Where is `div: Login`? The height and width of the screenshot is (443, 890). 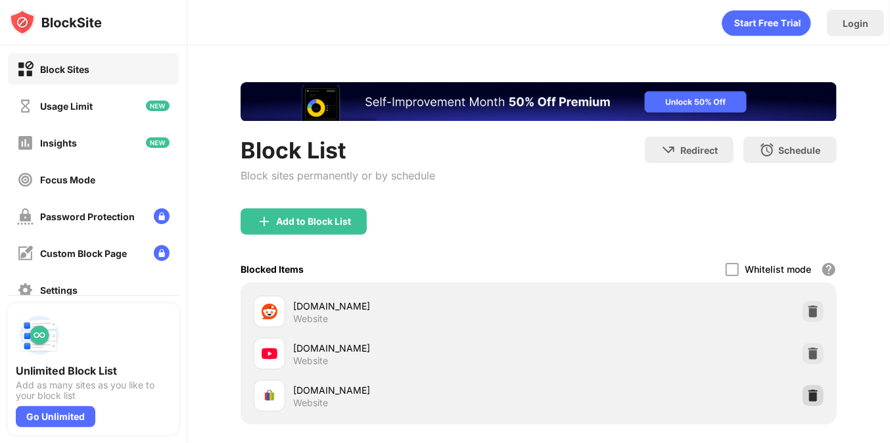 div: Login is located at coordinates (855, 23).